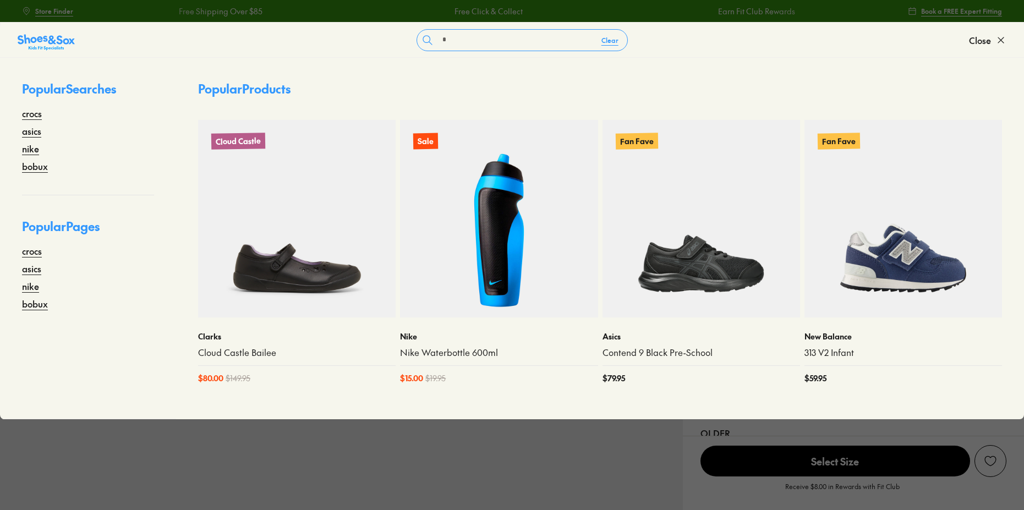 The width and height of the screenshot is (1024, 510). Describe the element at coordinates (54, 11) in the screenshot. I see `span: Store Finder` at that location.